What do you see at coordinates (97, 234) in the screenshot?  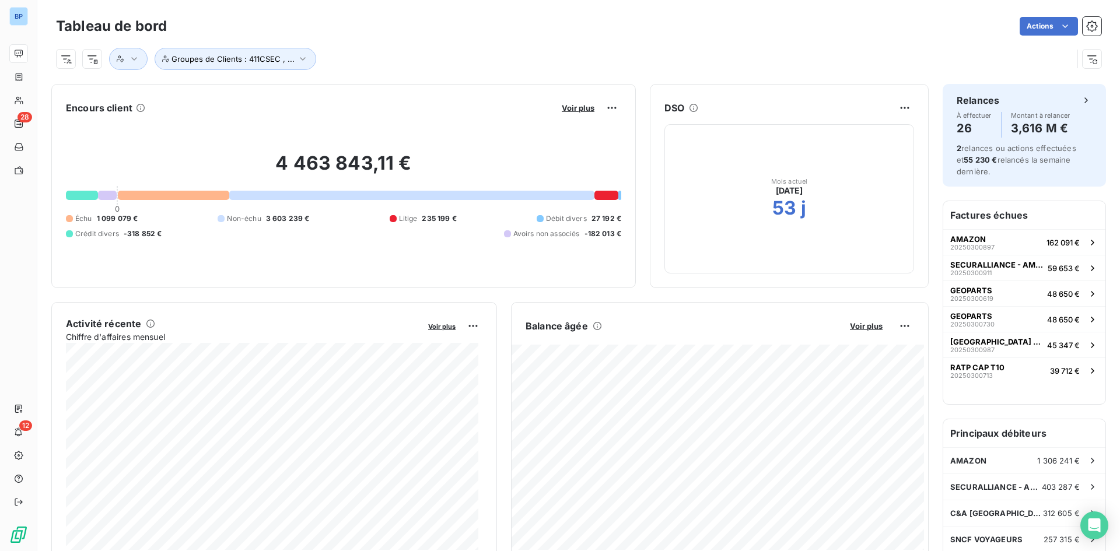 I see `span: Crédit divers` at bounding box center [97, 234].